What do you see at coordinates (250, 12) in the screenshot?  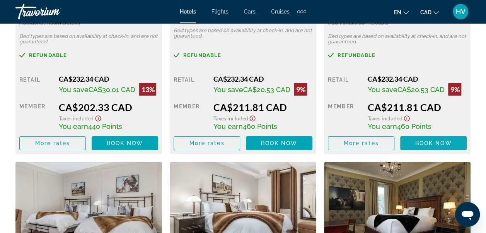 I see `a: Cars` at bounding box center [250, 12].